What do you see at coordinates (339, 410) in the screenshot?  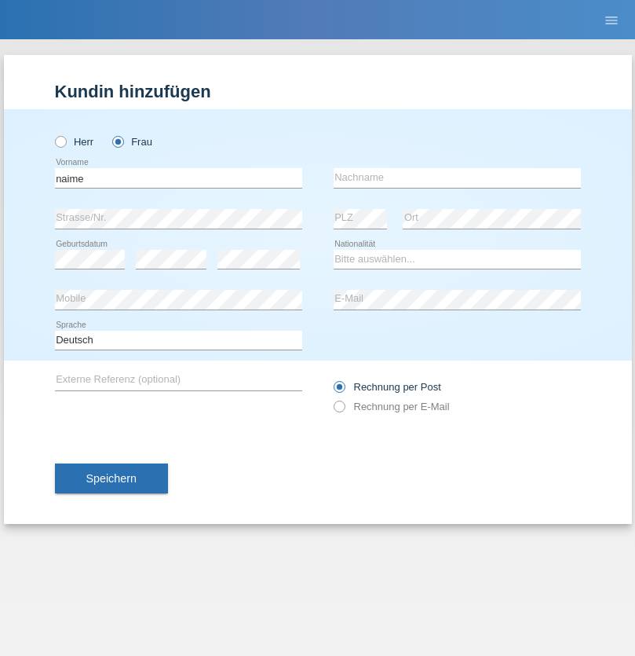 I see `input: Rechnung per E-Mail` at bounding box center [339, 410].